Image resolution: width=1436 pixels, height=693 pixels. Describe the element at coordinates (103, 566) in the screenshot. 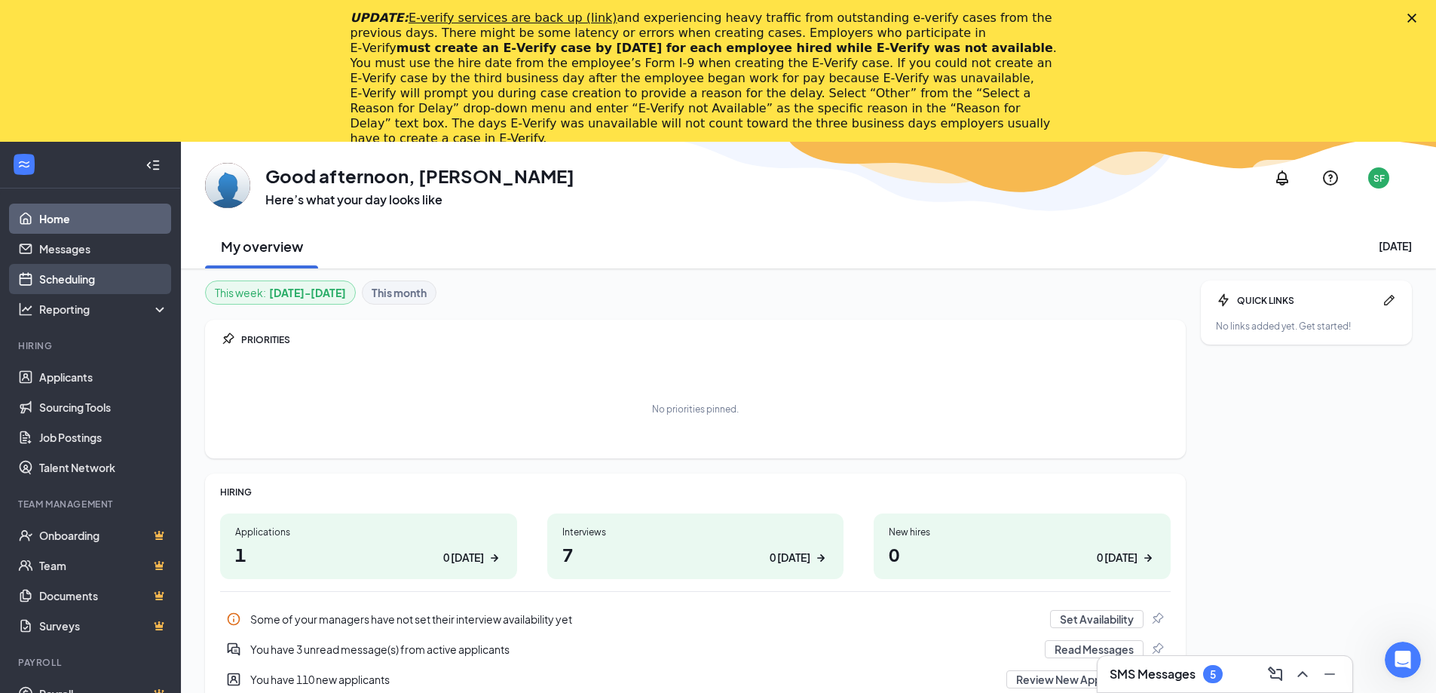

I see `a: TeamCrown` at that location.